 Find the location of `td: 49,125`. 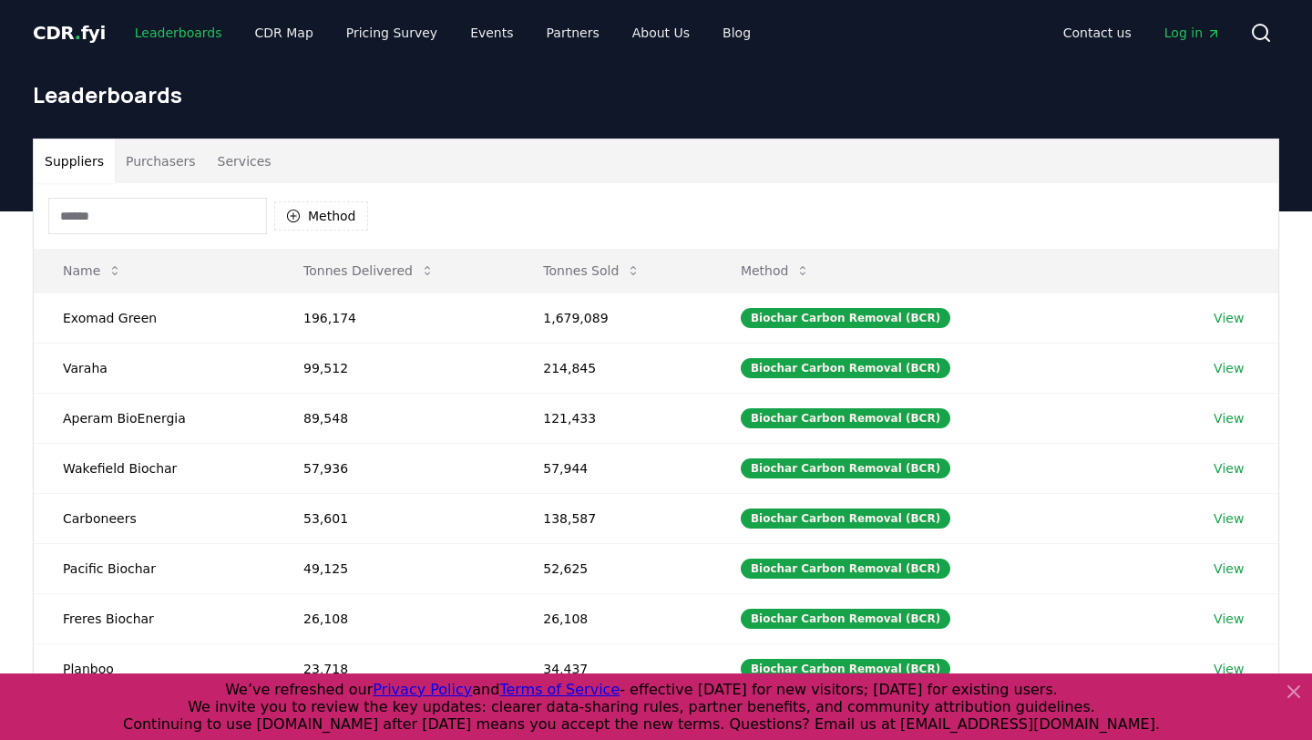

td: 49,125 is located at coordinates (393, 567).